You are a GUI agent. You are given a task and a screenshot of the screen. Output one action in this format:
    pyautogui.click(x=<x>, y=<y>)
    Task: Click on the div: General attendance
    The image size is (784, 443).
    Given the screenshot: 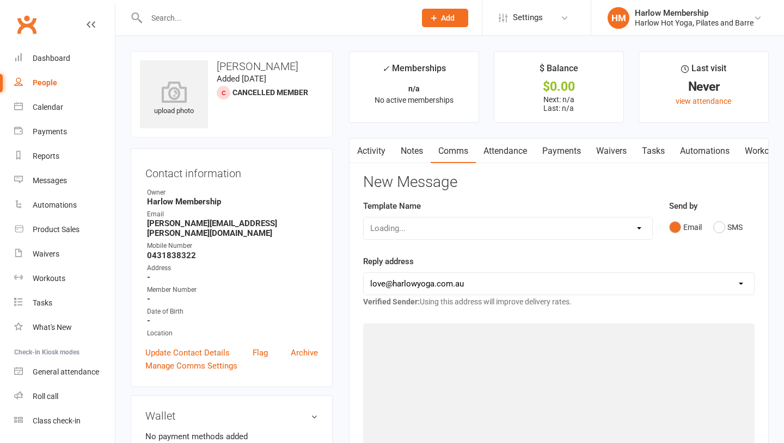 What is the action you would take?
    pyautogui.click(x=66, y=372)
    